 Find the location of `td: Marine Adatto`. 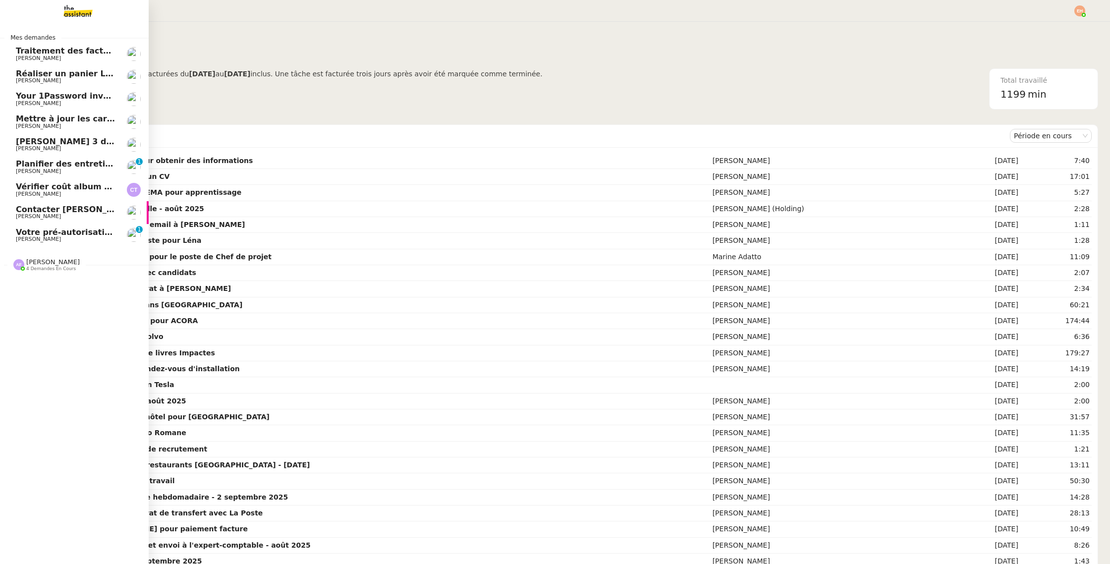

td: Marine Adatto is located at coordinates (831, 257).